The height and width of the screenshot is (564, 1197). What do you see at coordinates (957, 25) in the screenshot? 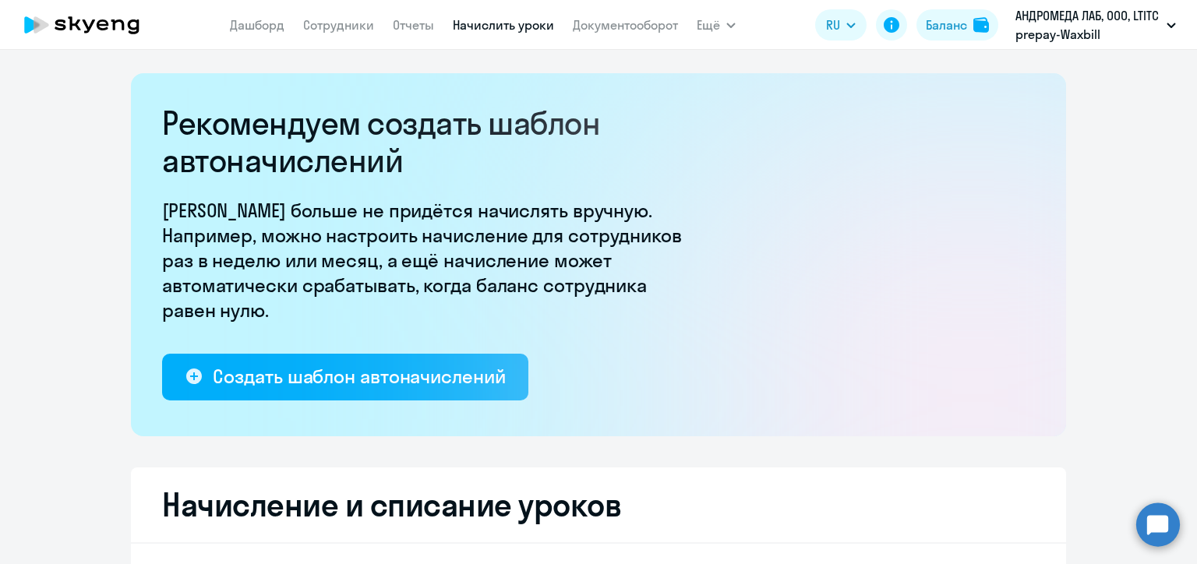
I see `button: Балансbalance` at bounding box center [957, 25].